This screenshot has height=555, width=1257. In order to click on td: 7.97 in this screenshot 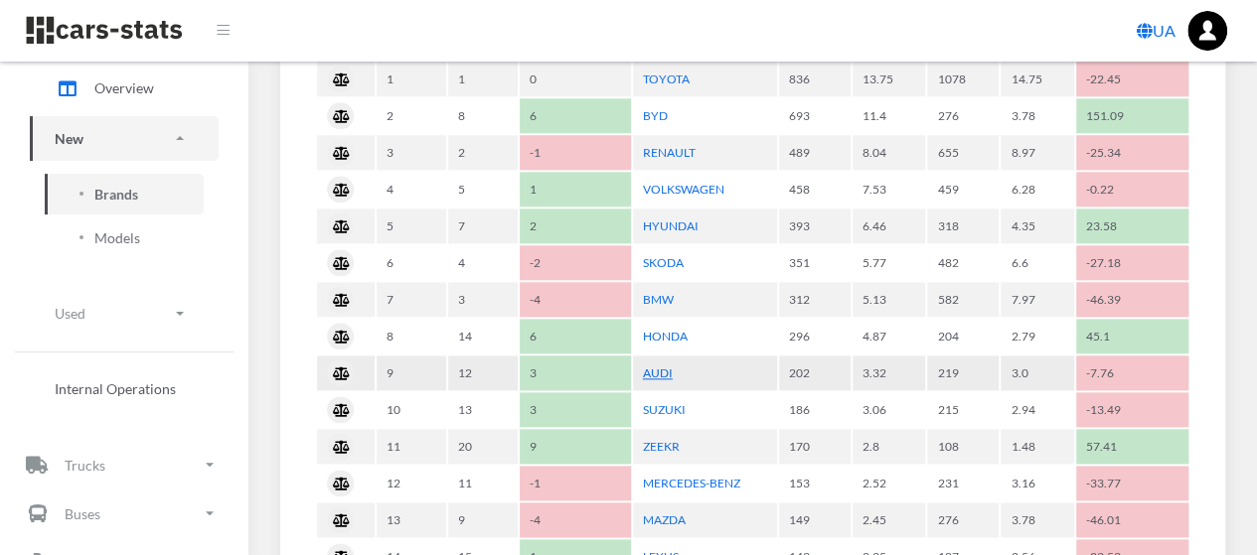, I will do `click(1036, 299)`.